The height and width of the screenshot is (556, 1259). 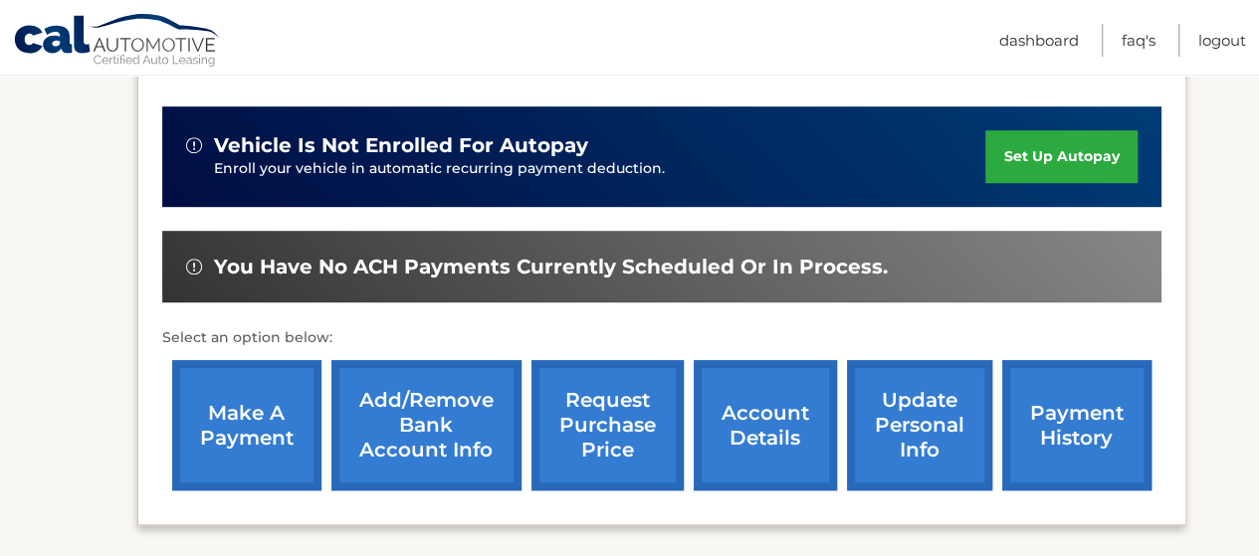 What do you see at coordinates (1061, 156) in the screenshot?
I see `a: set up autopay` at bounding box center [1061, 156].